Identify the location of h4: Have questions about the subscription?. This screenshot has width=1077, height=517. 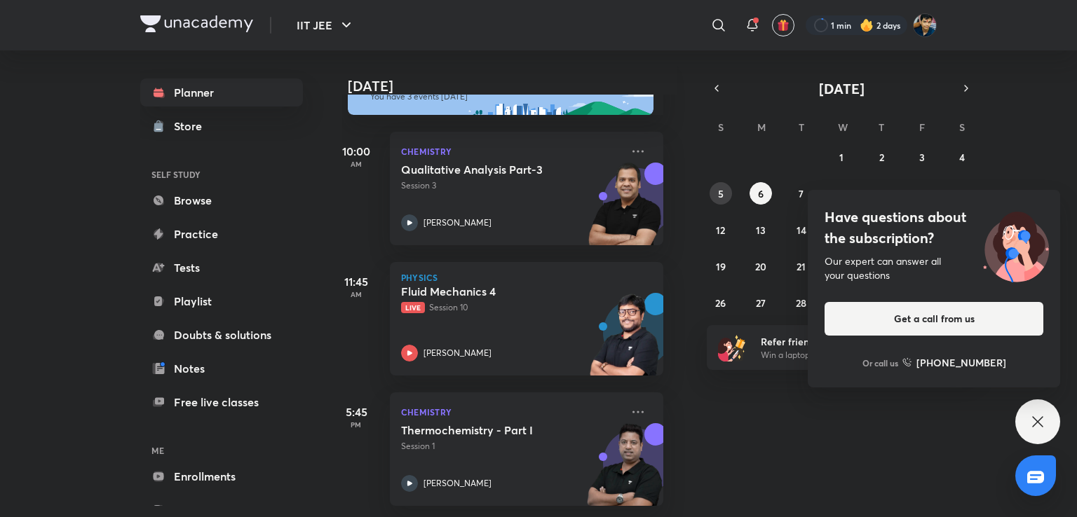
(934, 228).